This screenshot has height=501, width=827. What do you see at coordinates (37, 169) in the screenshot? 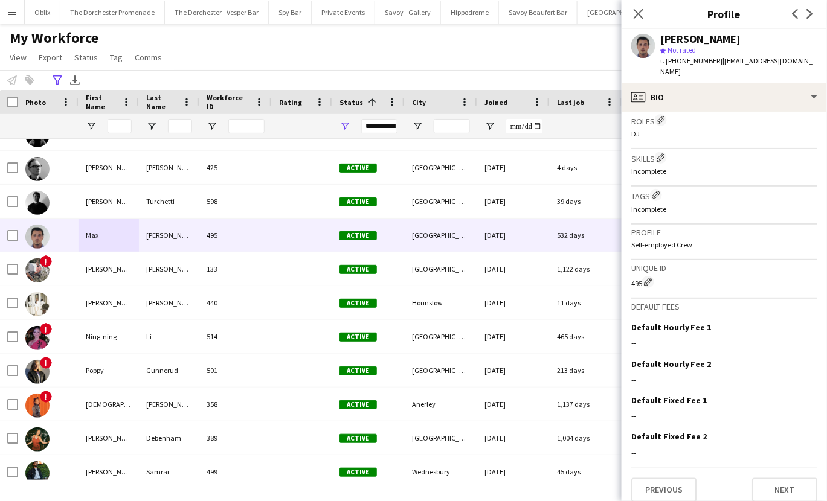
I see `img: Matthew Hayman` at bounding box center [37, 169].